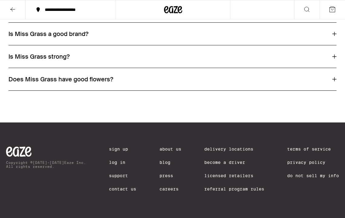  I want to click on a: Privacy Policy, so click(313, 163).